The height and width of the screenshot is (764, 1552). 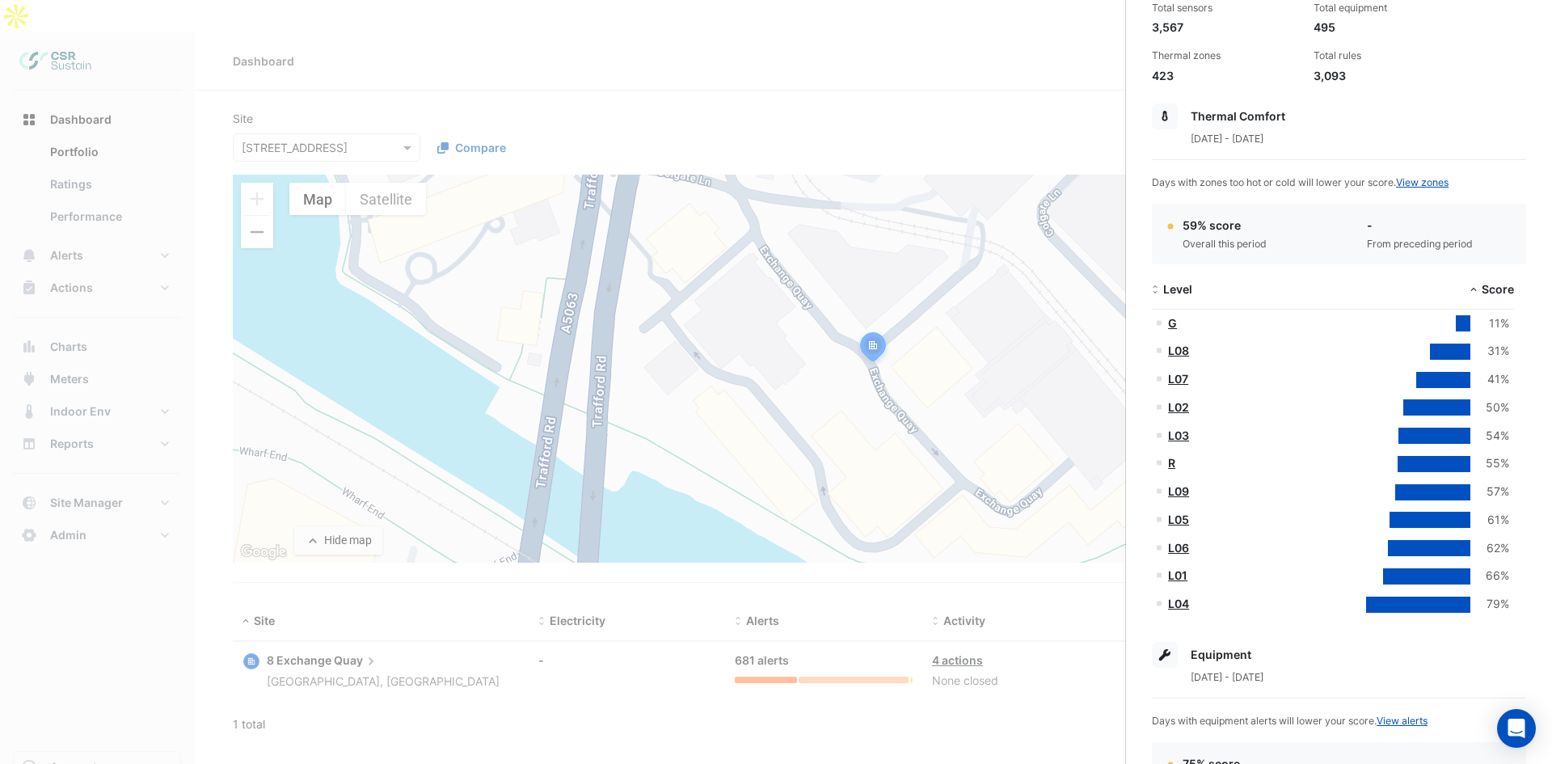 What do you see at coordinates (1490, 463) in the screenshot?
I see `div: 55%` at bounding box center [1490, 463].